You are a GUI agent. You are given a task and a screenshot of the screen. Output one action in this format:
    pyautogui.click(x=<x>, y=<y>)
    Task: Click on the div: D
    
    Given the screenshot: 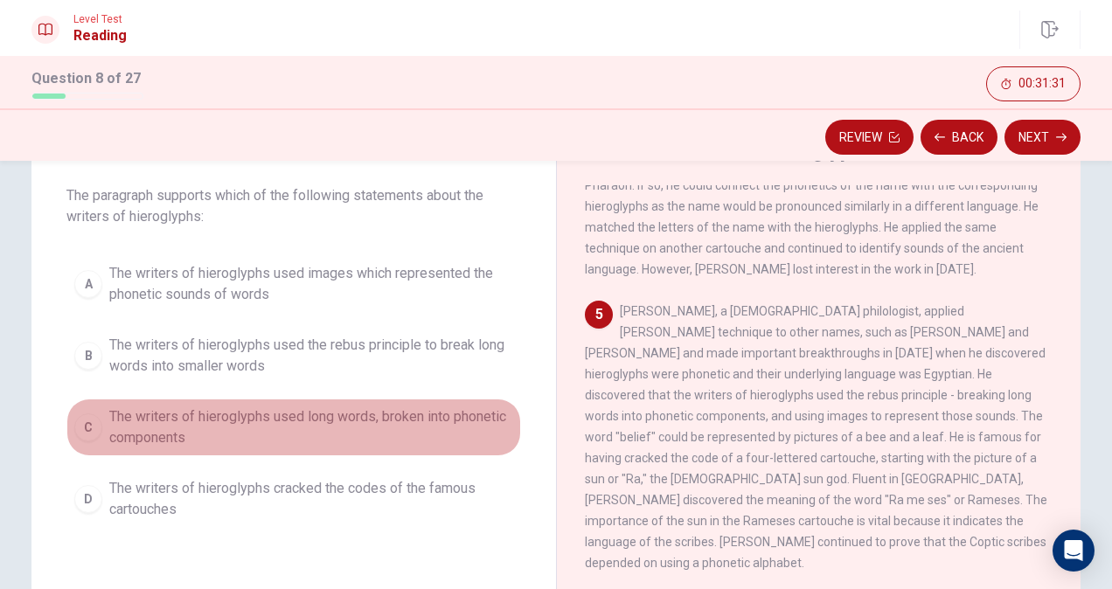 What is the action you would take?
    pyautogui.click(x=88, y=499)
    